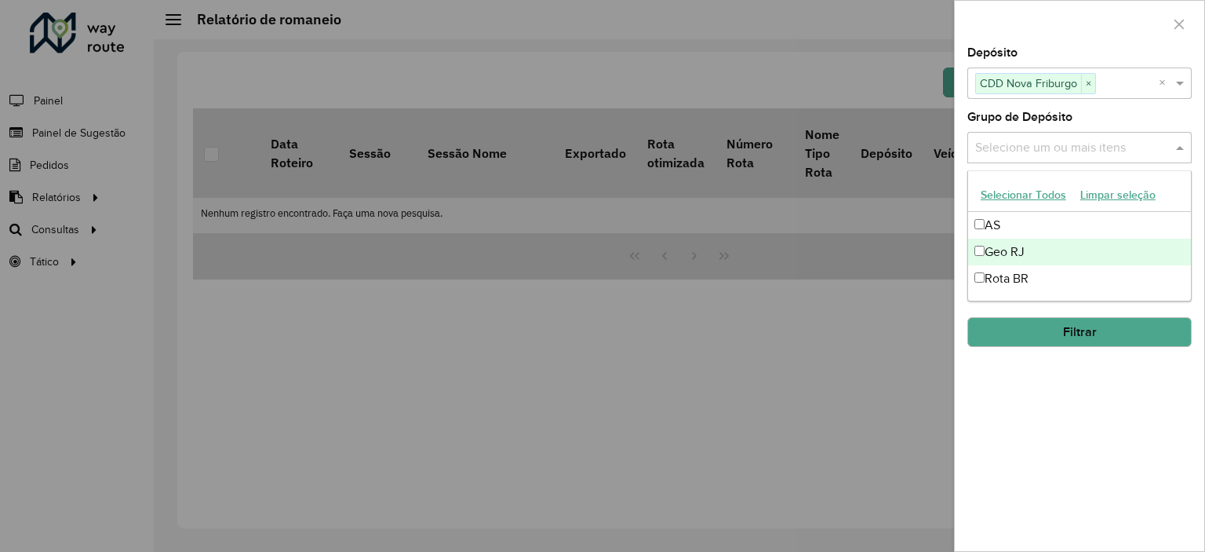  Describe the element at coordinates (1020, 117) in the screenshot. I see `label: Grupo de Depósito` at that location.